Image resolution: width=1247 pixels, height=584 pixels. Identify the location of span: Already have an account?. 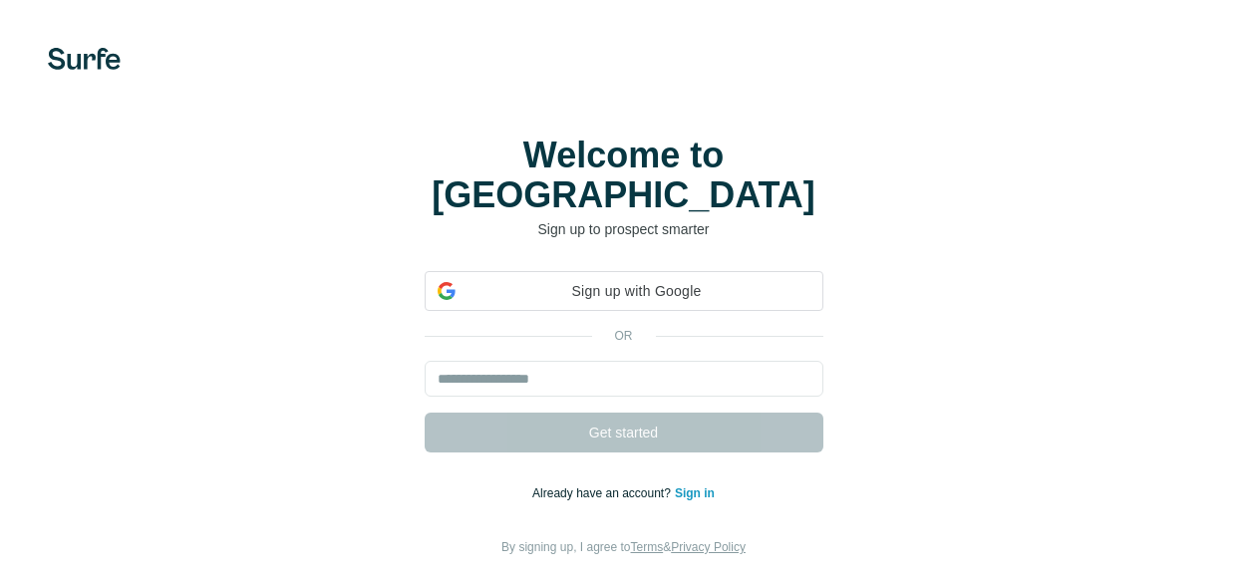
(603, 493).